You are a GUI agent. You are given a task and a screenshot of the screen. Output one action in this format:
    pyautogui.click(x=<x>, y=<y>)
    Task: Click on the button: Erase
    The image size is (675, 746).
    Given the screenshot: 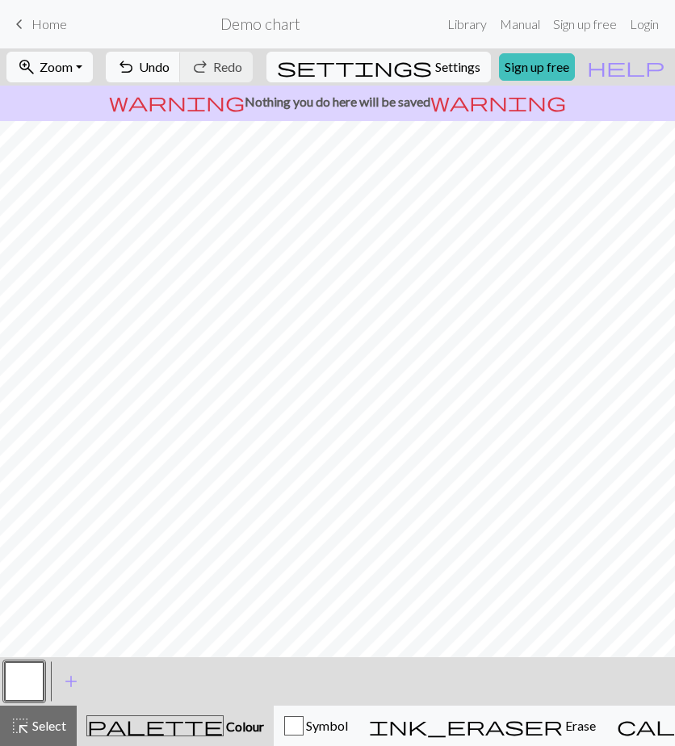 What is the action you would take?
    pyautogui.click(x=482, y=726)
    